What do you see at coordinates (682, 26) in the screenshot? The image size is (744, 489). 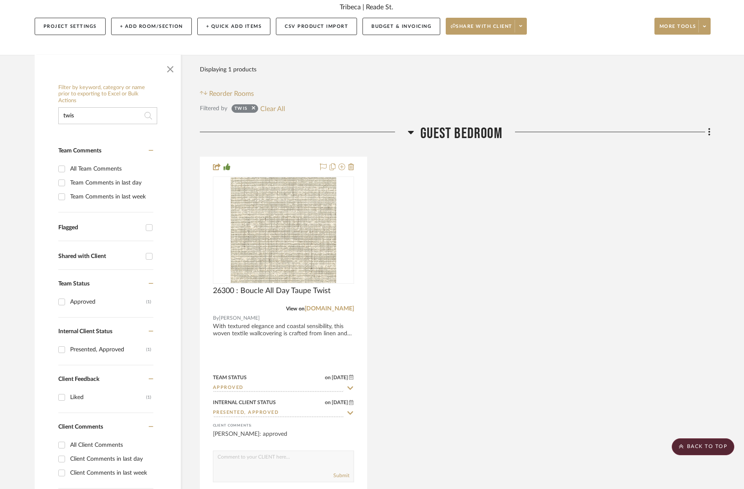 I see `button: More tools` at bounding box center [682, 26].